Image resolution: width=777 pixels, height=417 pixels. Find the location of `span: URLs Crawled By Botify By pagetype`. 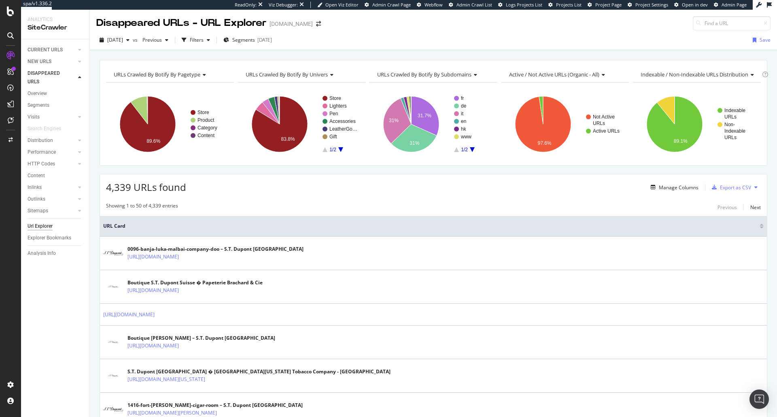

span: URLs Crawled By Botify By pagetype is located at coordinates (157, 75).